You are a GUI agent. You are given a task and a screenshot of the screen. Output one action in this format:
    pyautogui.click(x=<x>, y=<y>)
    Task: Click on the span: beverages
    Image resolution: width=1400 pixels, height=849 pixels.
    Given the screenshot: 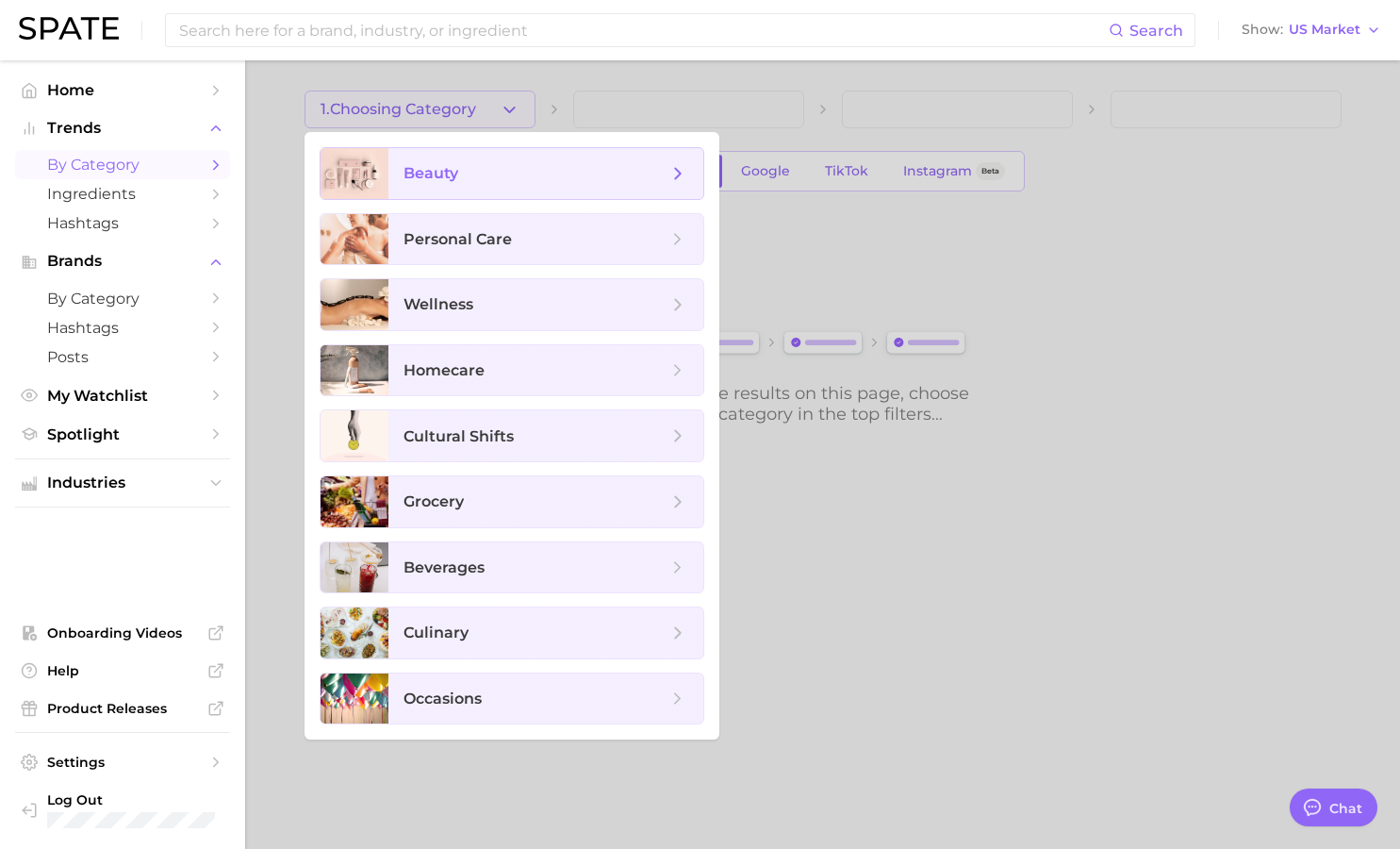 What is the action you would take?
    pyautogui.click(x=444, y=567)
    